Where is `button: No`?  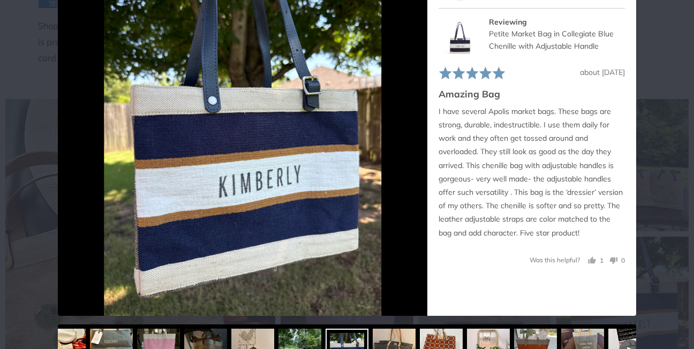
button: No is located at coordinates (614, 260).